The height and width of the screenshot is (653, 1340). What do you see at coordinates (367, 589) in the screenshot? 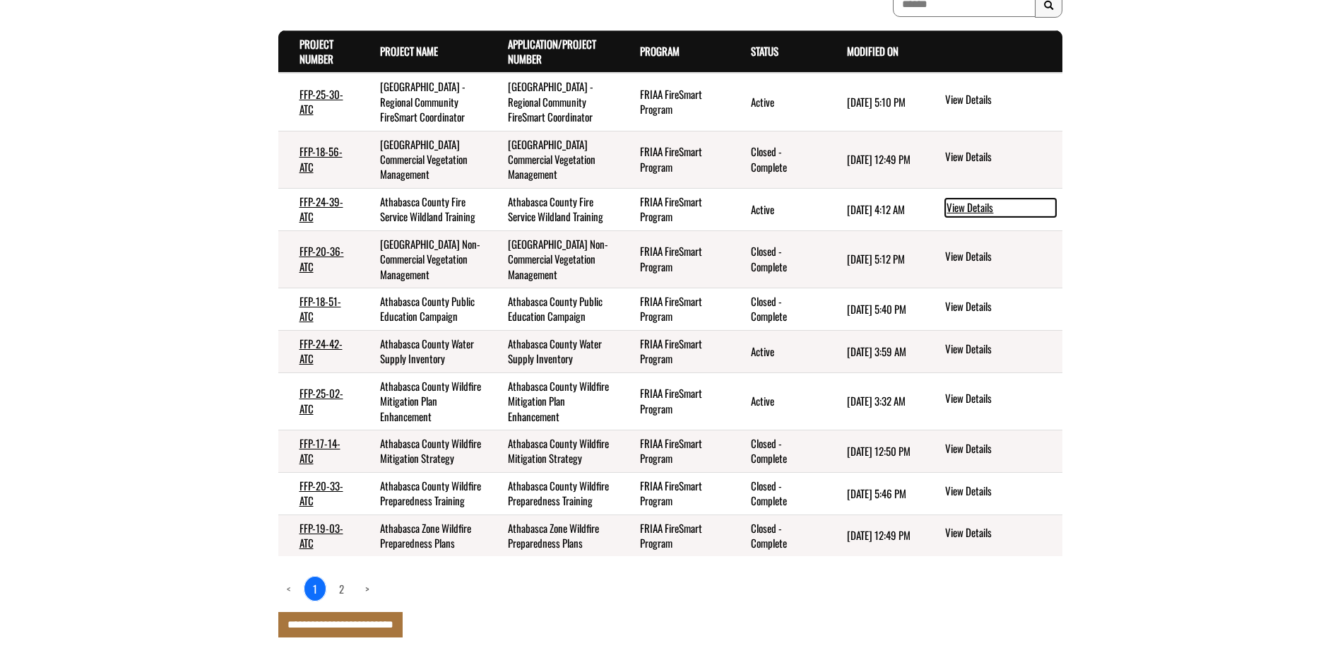
I see `a: Next page` at bounding box center [367, 589].